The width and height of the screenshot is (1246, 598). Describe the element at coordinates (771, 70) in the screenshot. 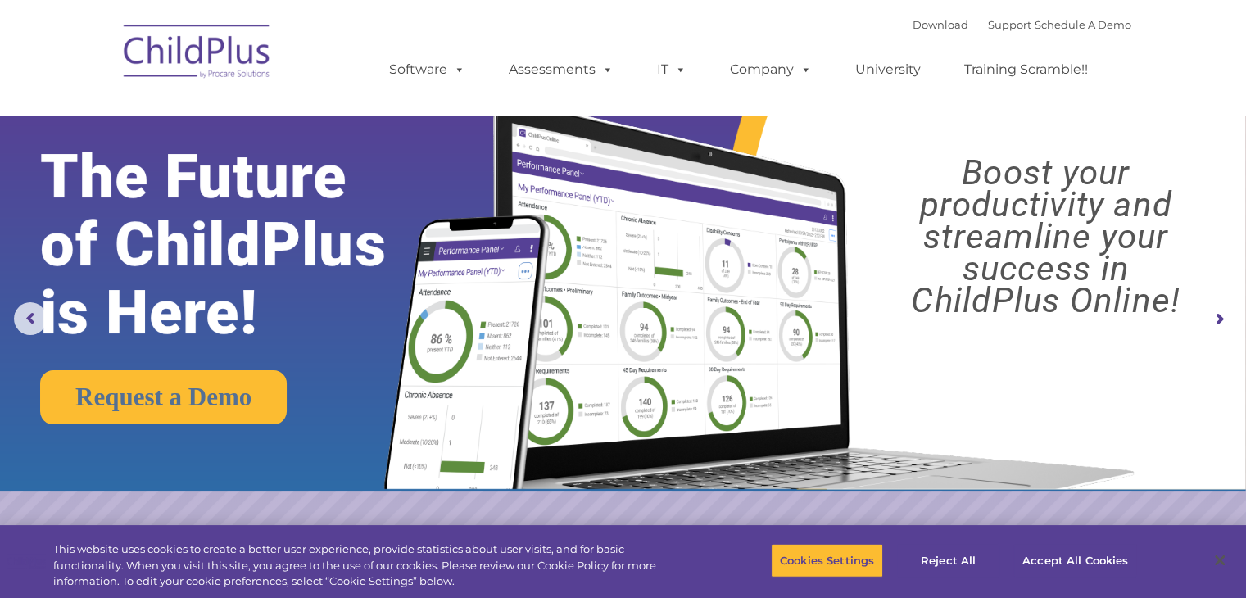

I see `a: Company` at that location.